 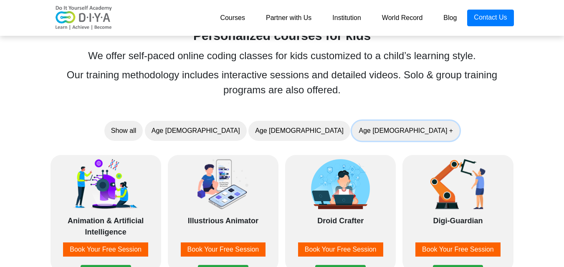 I want to click on div: Illustrious Animator, so click(x=223, y=226).